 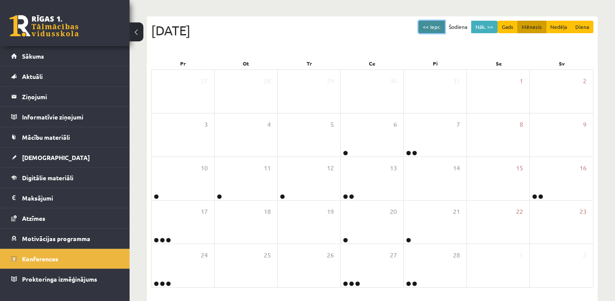 What do you see at coordinates (65, 198) in the screenshot?
I see `a: Maksājumi` at bounding box center [65, 198].